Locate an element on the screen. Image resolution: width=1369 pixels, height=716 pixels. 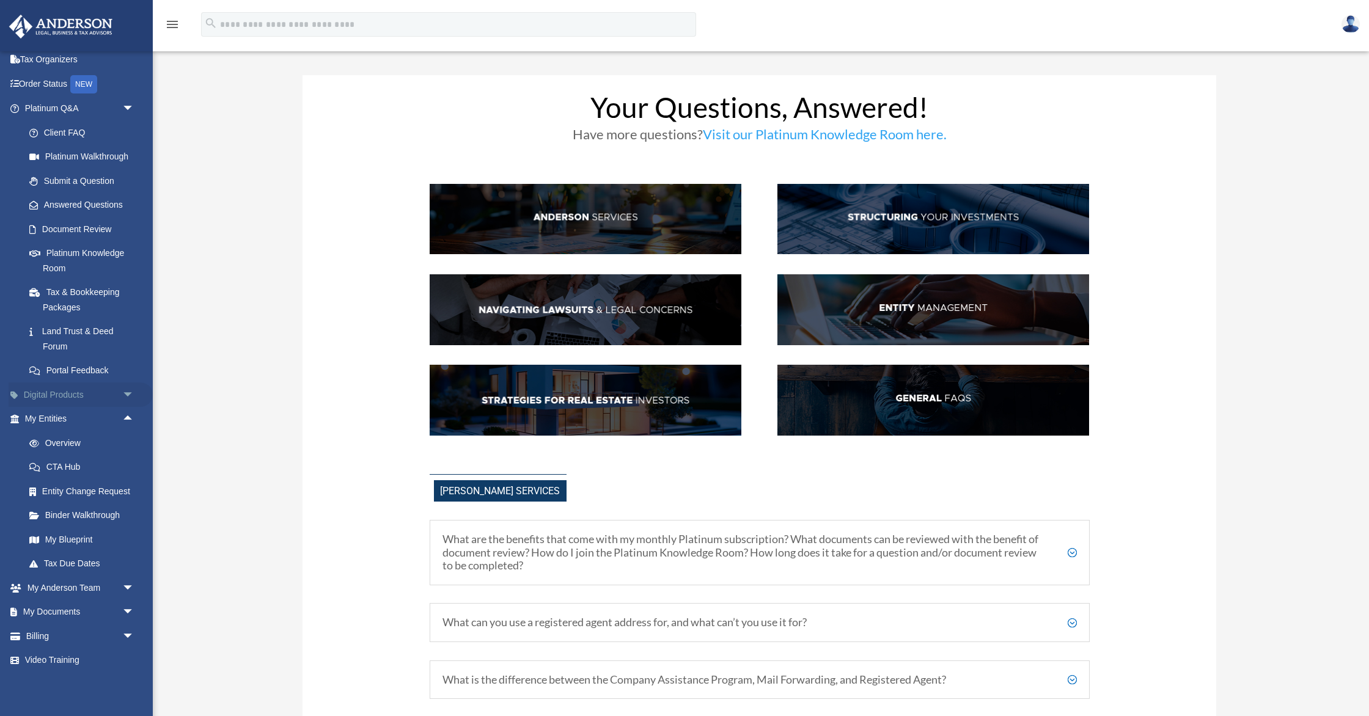
h3: Have more questions? is located at coordinates (760, 138).